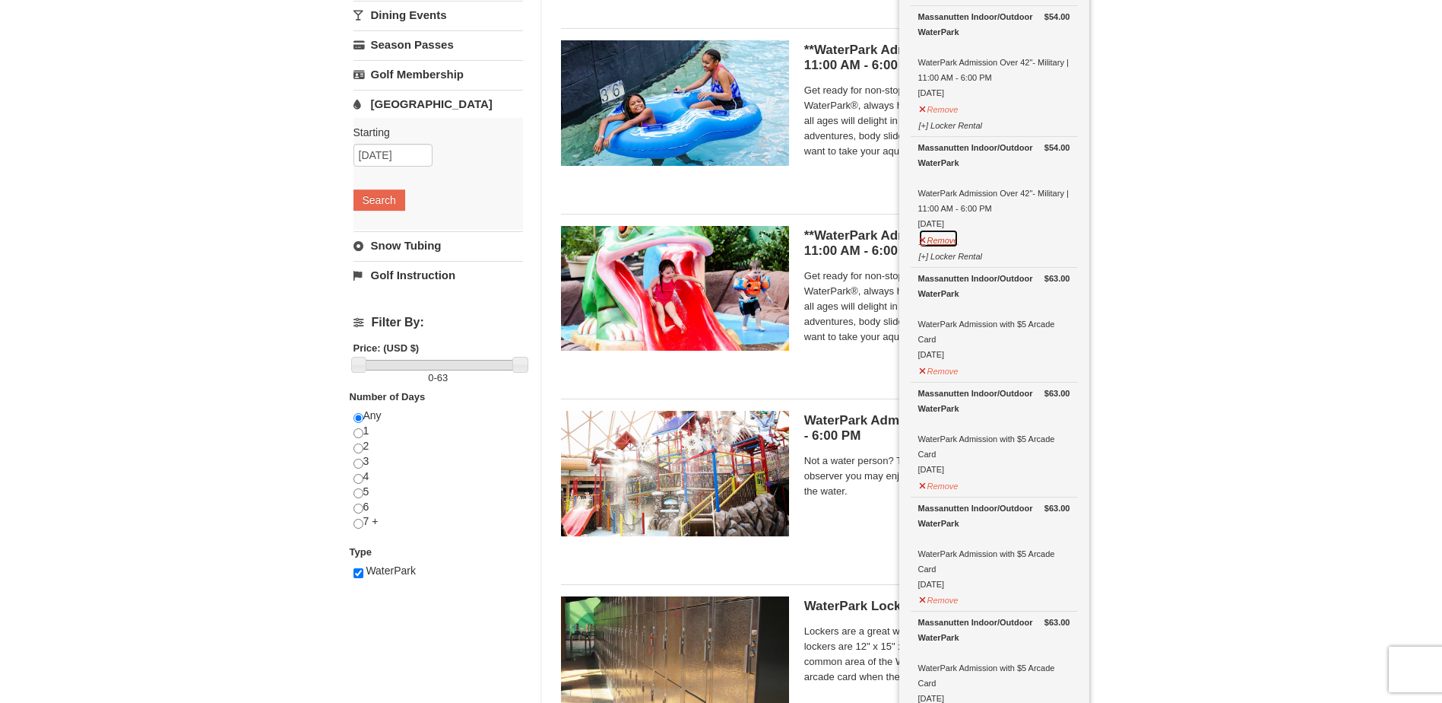 The width and height of the screenshot is (1442, 703). I want to click on a: Snow Tubing, so click(438, 245).